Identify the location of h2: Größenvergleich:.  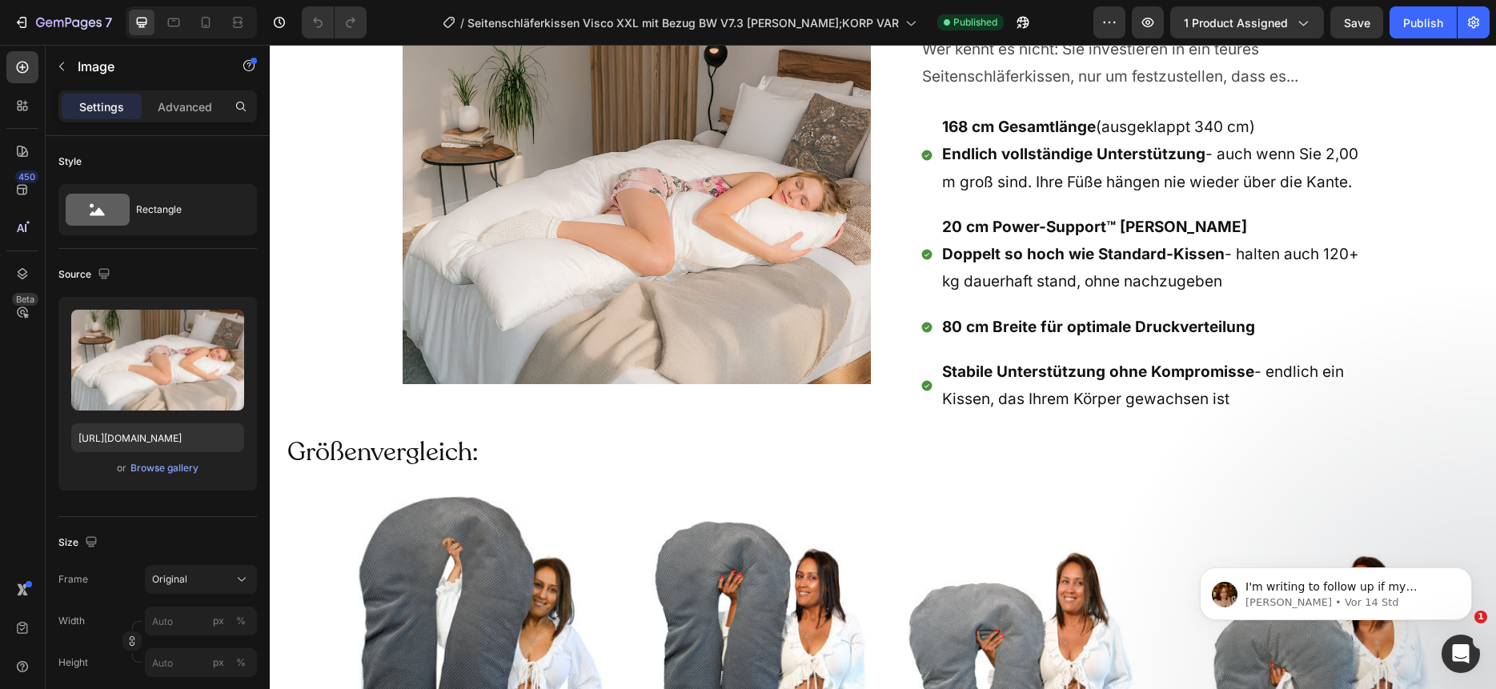
(613, 408).